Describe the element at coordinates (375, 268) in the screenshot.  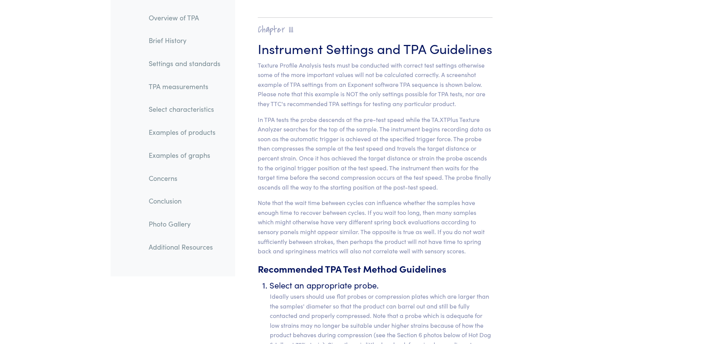
I see `h5: Recommended TPA Test Method Guidelines` at that location.